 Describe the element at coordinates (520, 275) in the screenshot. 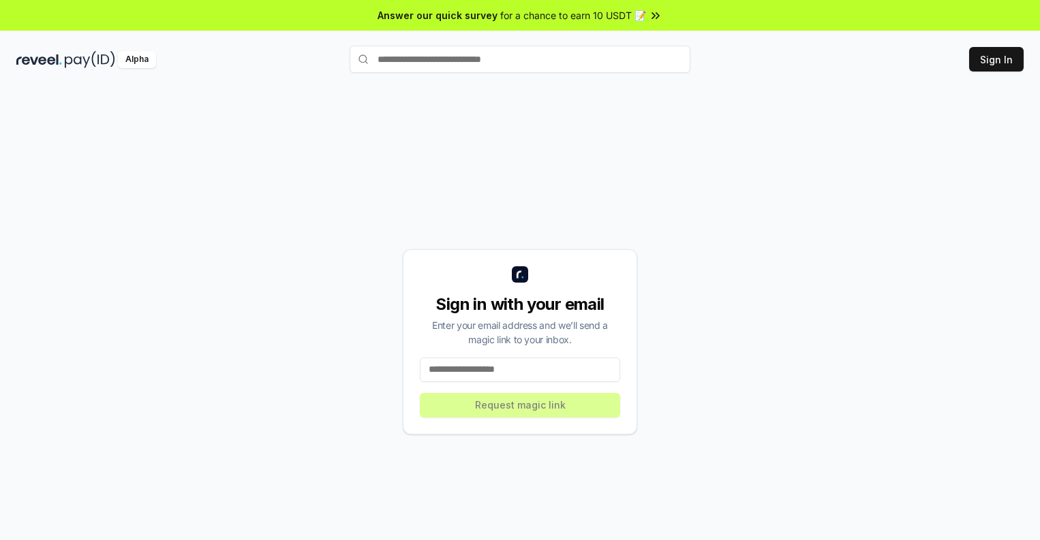

I see `img: logo_small` at that location.